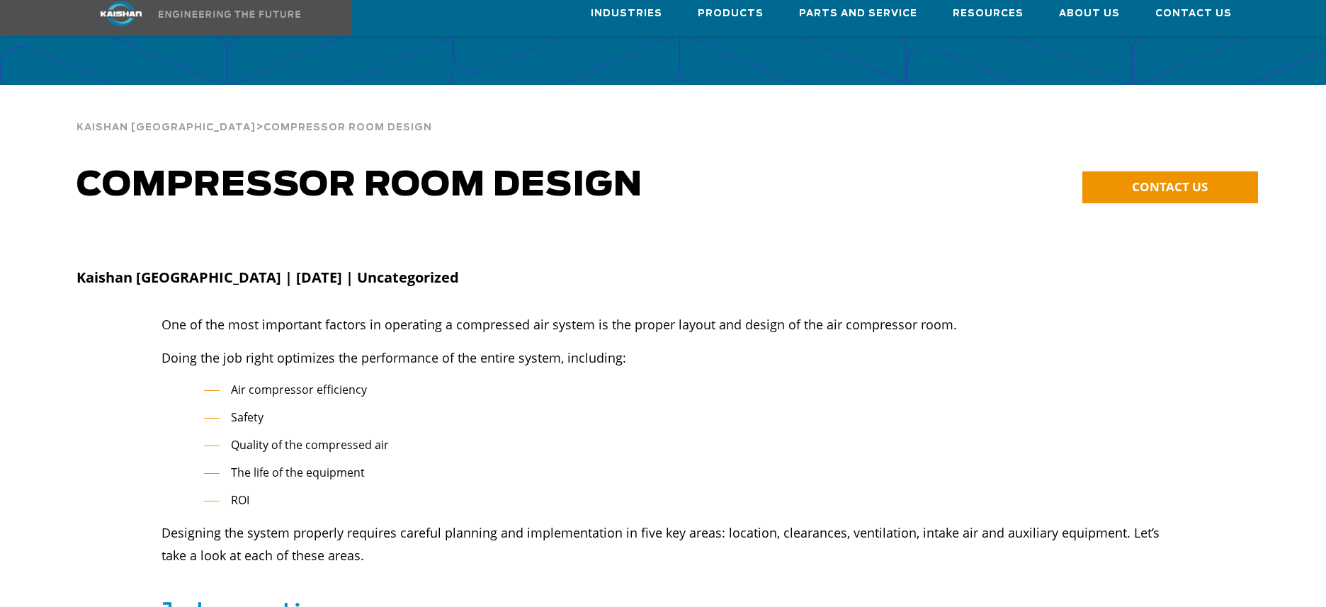 This screenshot has width=1326, height=607. Describe the element at coordinates (448, 186) in the screenshot. I see `h1: Compressor Room Design` at that location.